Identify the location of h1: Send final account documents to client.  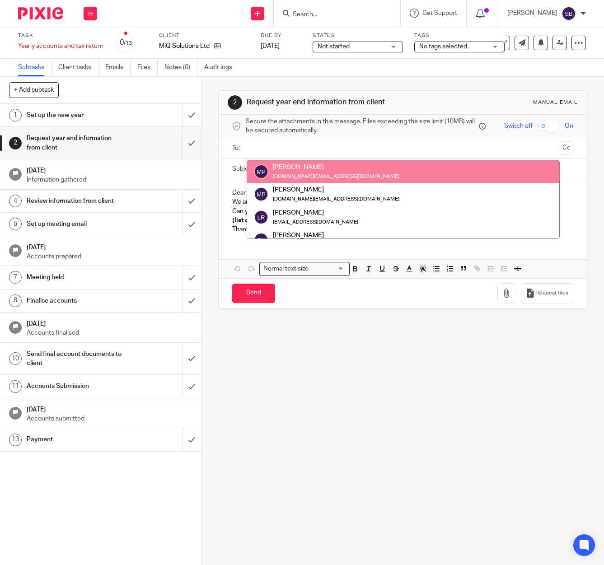
(75, 359).